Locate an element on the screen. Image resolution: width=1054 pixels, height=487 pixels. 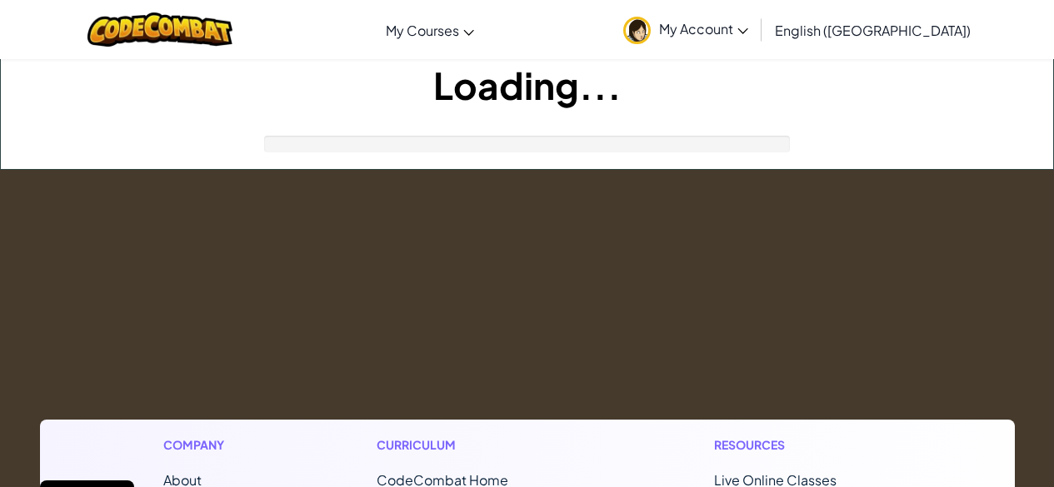
a: CodeCombat logo is located at coordinates (160, 29).